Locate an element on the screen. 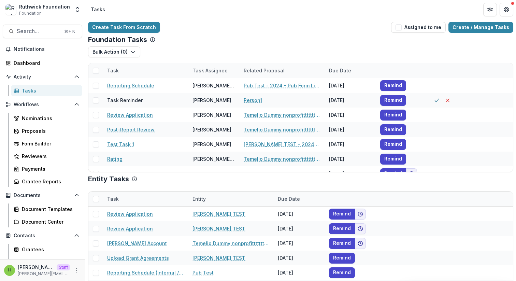 This screenshot has width=516, height=281. a: Grantees is located at coordinates (46, 249).